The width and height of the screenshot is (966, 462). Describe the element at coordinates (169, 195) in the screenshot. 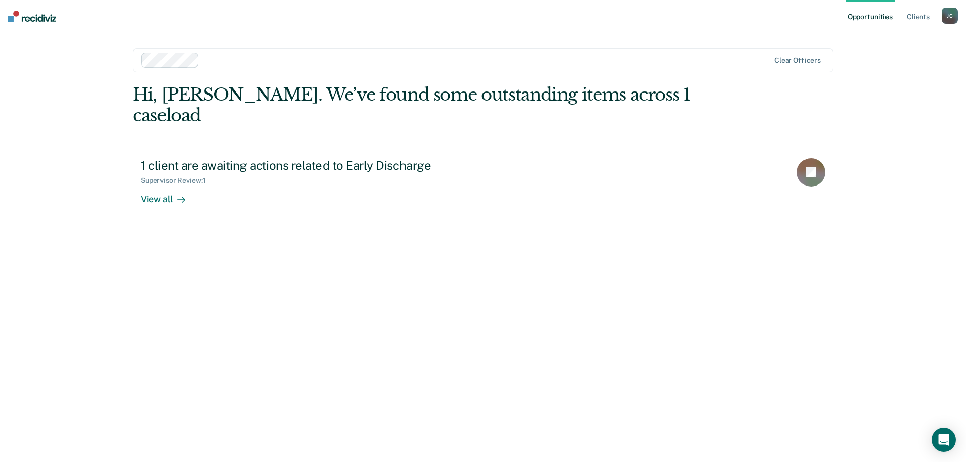

I see `div: View all` at that location.